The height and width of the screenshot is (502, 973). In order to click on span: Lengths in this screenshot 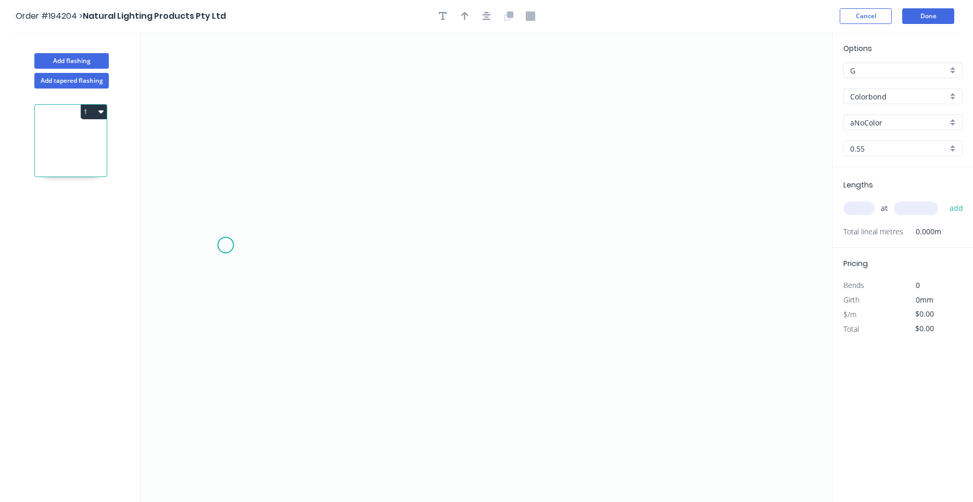, I will do `click(858, 185)`.